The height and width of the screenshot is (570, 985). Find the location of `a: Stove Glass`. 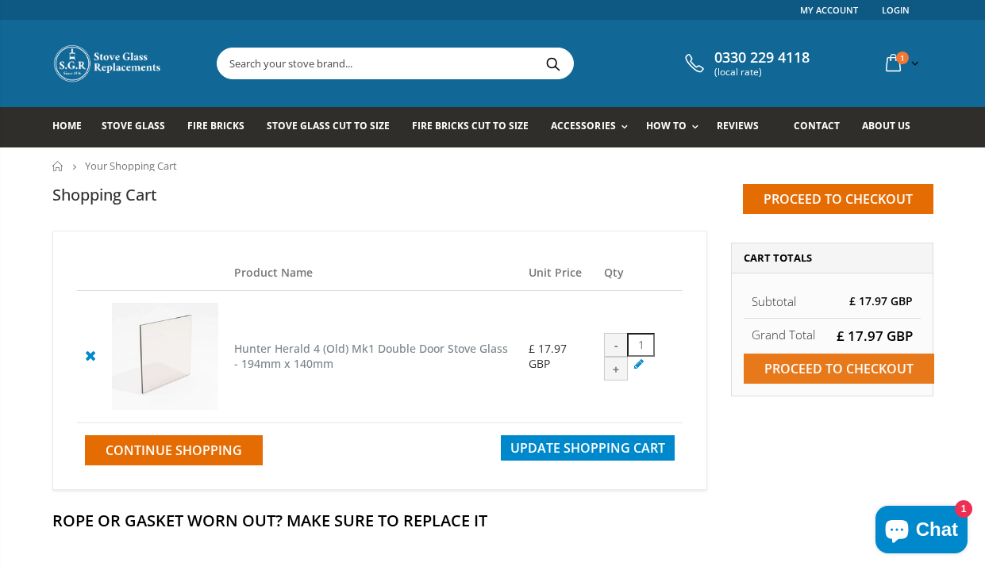

a: Stove Glass is located at coordinates (139, 127).